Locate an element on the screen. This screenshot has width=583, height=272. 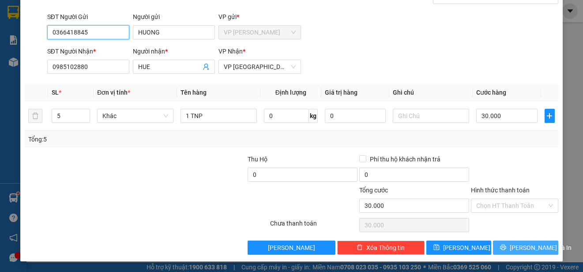
span: save is located at coordinates (437, 247).